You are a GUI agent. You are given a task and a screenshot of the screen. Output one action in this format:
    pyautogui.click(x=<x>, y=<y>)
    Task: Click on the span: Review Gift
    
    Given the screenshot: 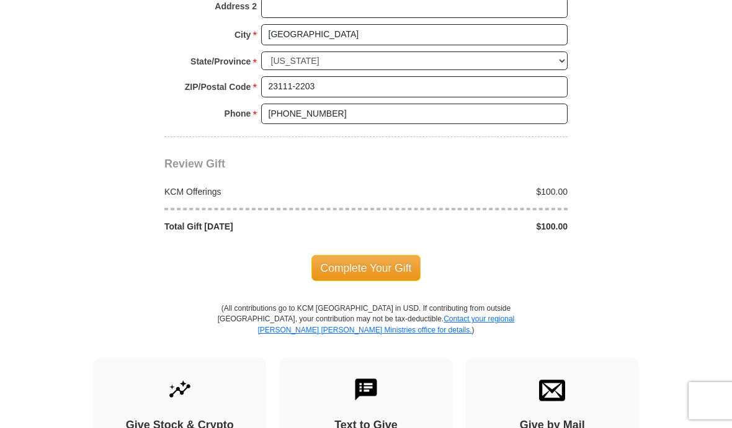 What is the action you would take?
    pyautogui.click(x=195, y=164)
    